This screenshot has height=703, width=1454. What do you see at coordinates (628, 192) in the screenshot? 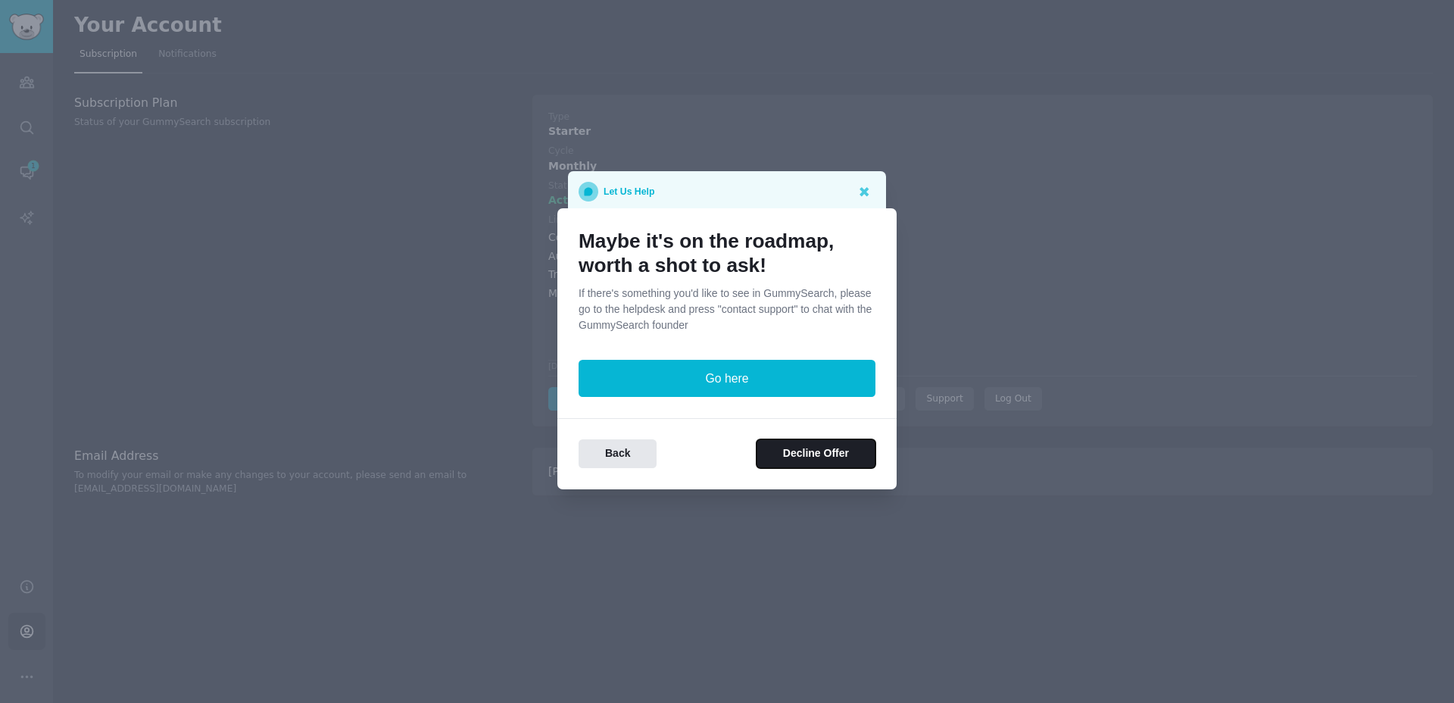
I see `p: Let Us Help` at bounding box center [628, 192].